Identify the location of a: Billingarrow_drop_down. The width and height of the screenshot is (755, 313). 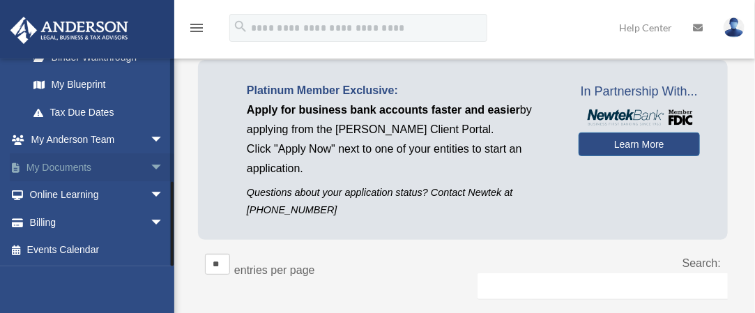
(97, 222).